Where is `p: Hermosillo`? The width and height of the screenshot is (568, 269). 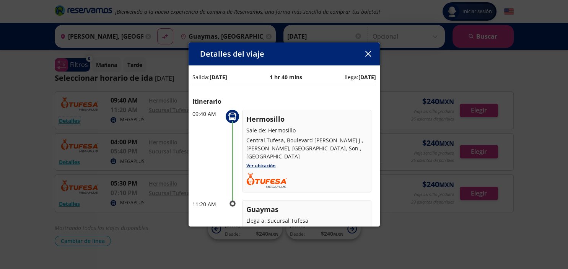
p: Hermosillo is located at coordinates (307, 119).